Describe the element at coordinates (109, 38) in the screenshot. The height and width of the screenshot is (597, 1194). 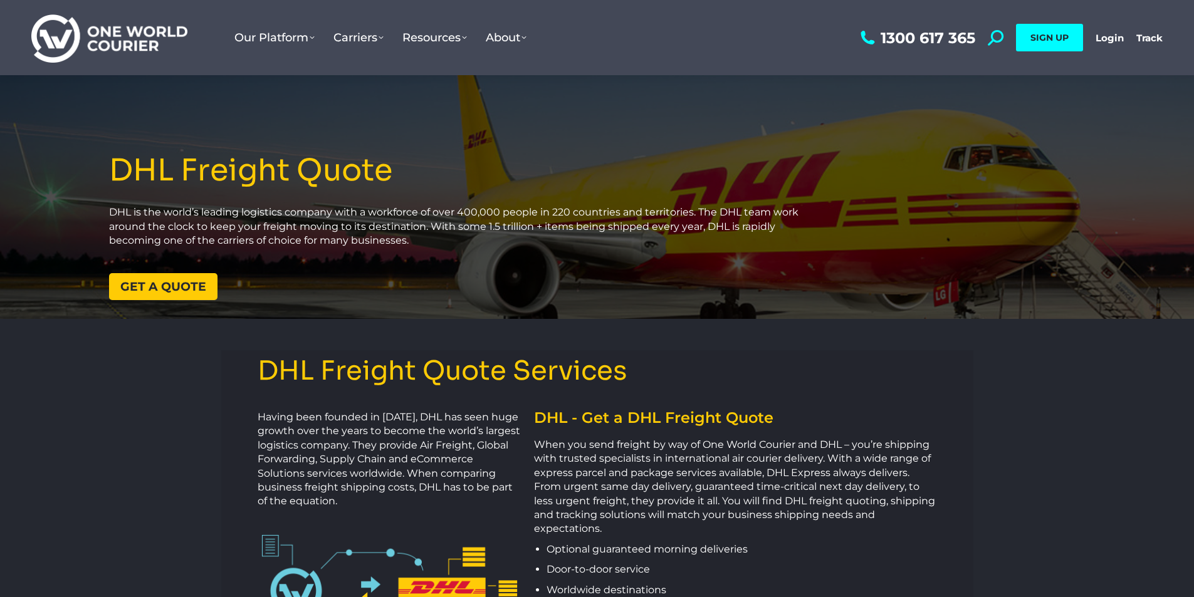
I see `img: One World Courier` at that location.